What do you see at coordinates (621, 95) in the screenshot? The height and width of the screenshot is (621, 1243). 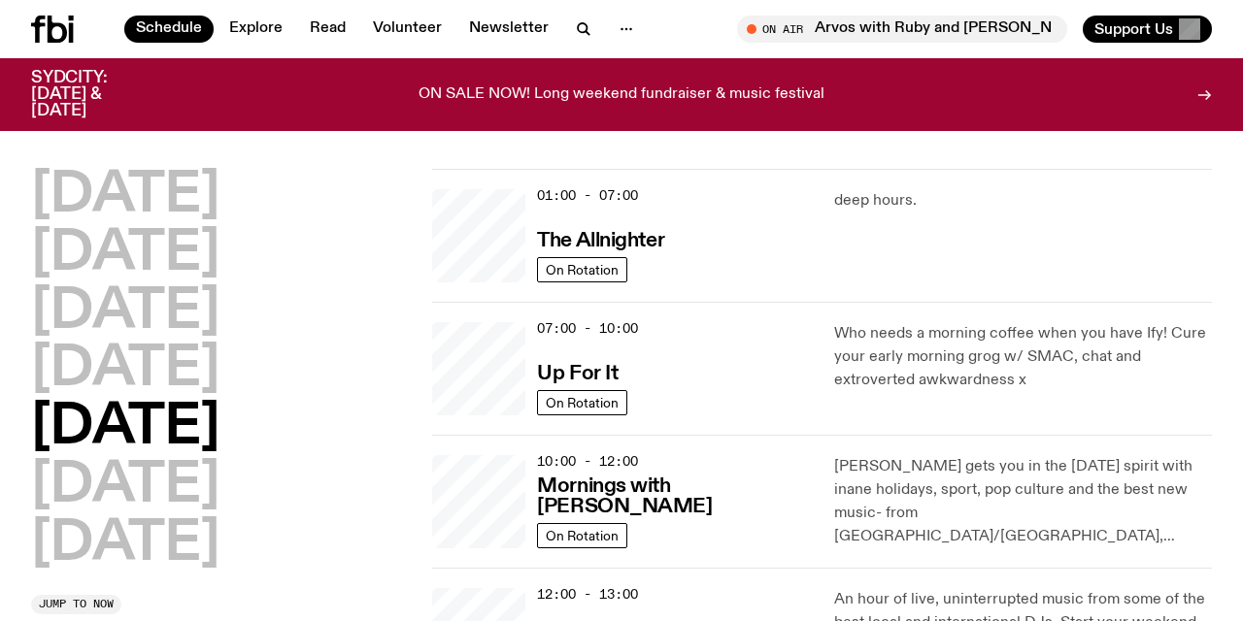 I see `p: ON SALE NOW! Long weekend fundraiser & music festival` at bounding box center [621, 95].